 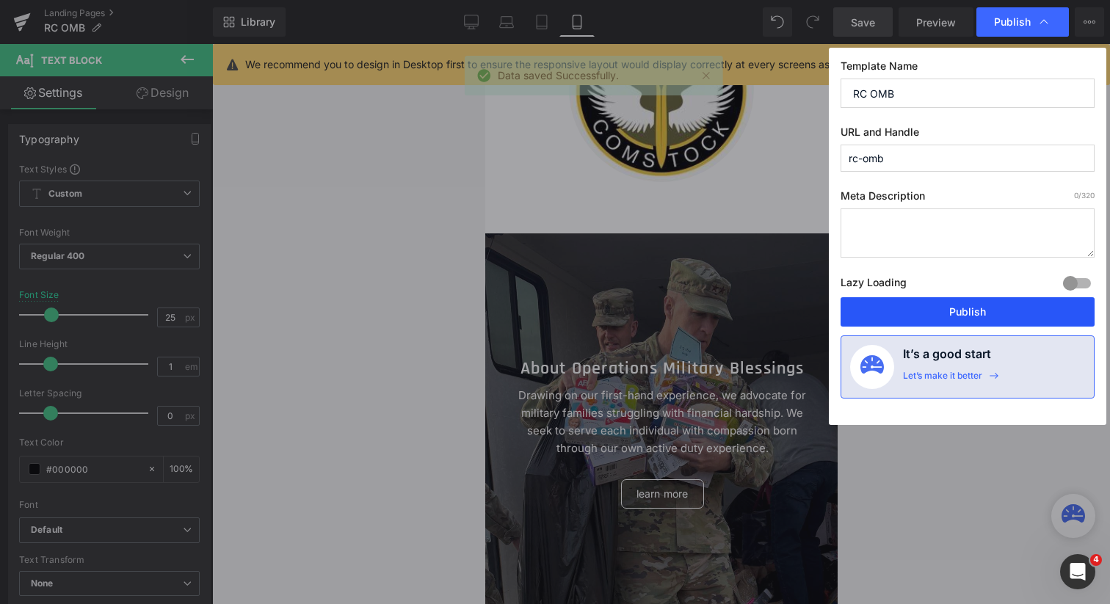 What do you see at coordinates (947, 357) in the screenshot?
I see `h4: It’s a good start` at bounding box center [947, 357].